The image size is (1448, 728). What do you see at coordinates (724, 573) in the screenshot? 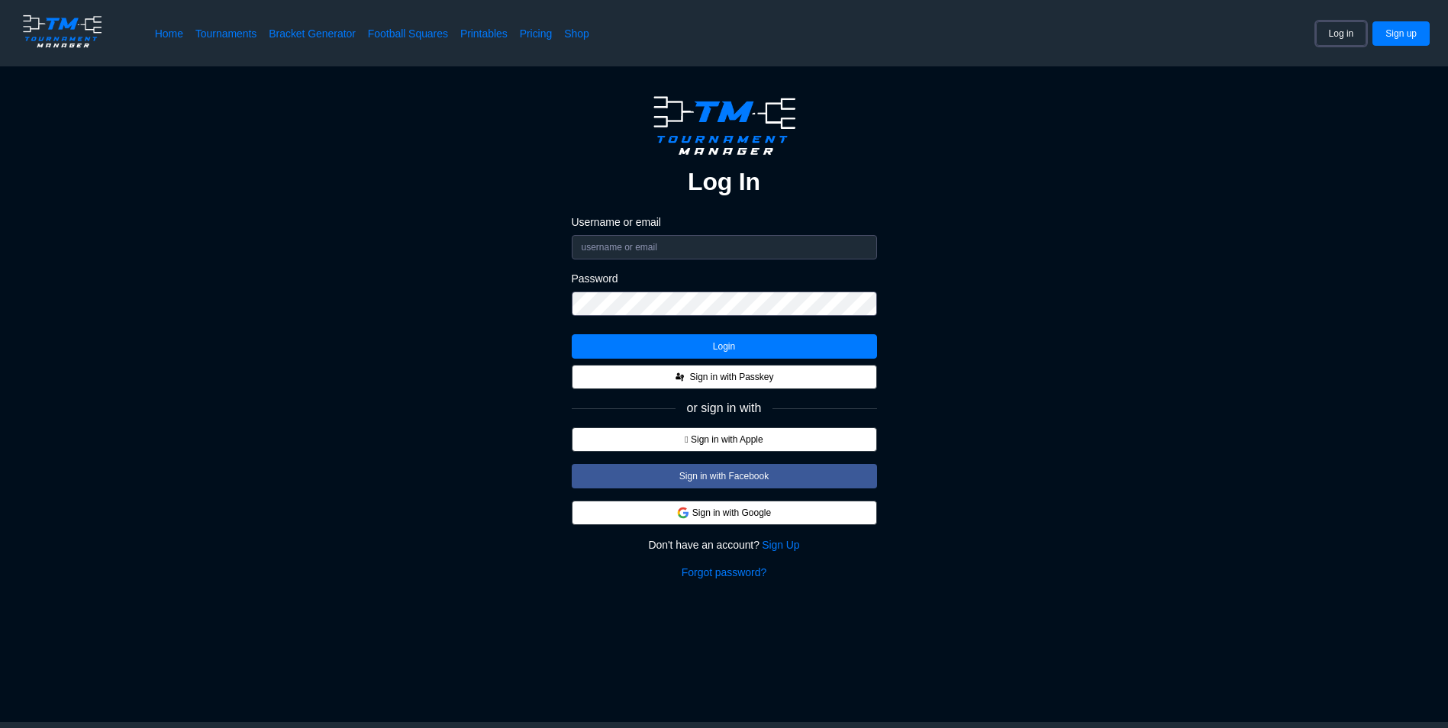
I see `a: Forgot password?` at bounding box center [724, 573].